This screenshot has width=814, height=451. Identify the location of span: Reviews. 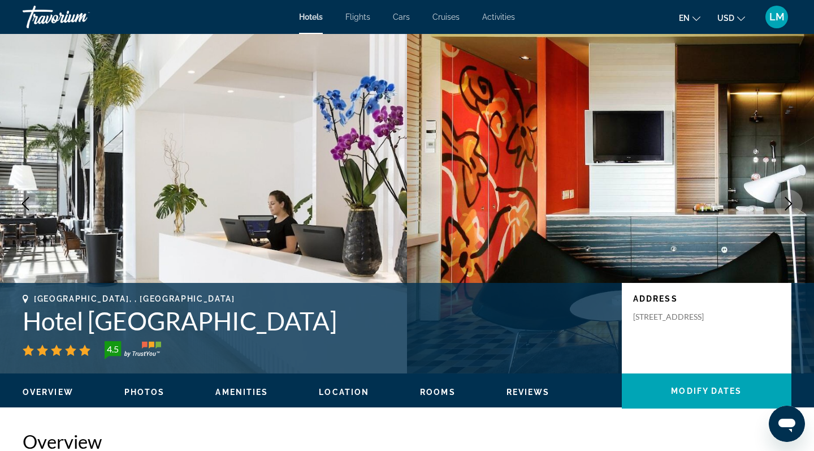
(528, 392).